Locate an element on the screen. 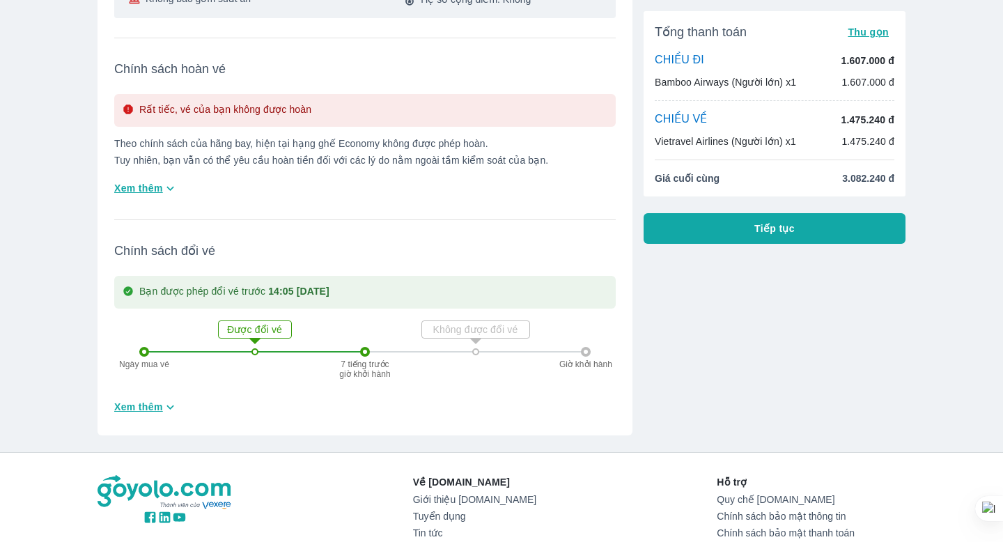 Image resolution: width=1003 pixels, height=542 pixels. p: Rất tiếc, vé của bạn không được hoàn is located at coordinates (225, 110).